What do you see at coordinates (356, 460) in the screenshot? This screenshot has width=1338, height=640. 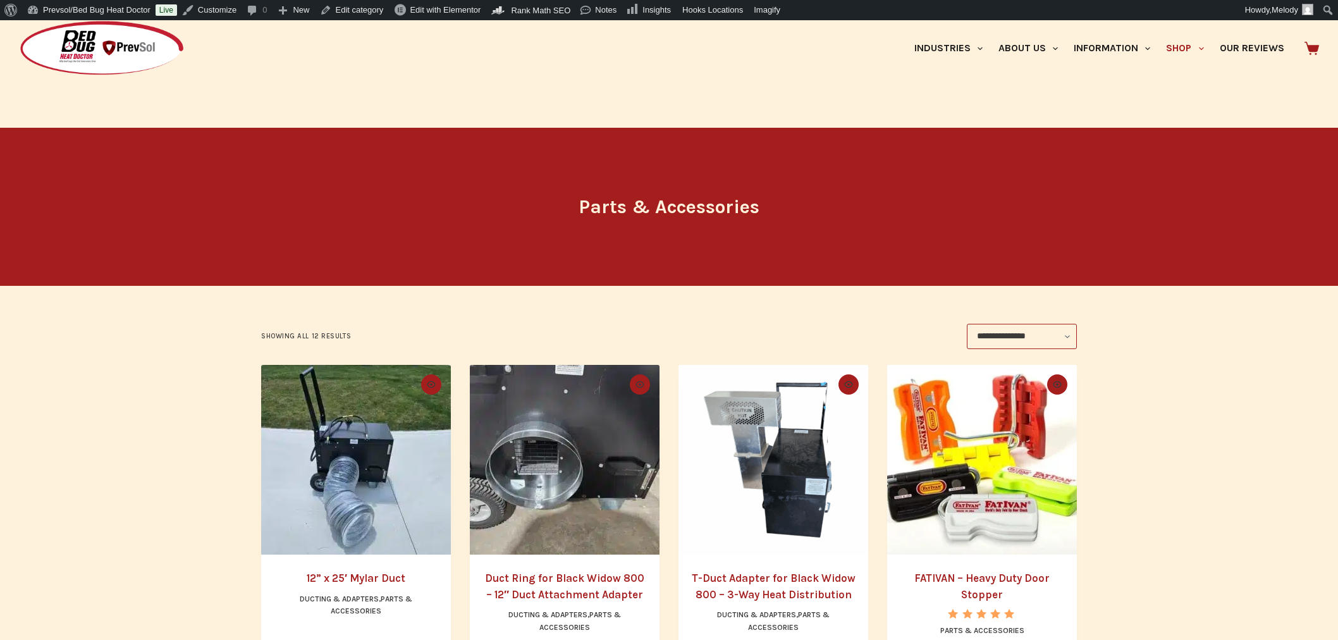 I see `picture: 20250617_135624` at bounding box center [356, 460].